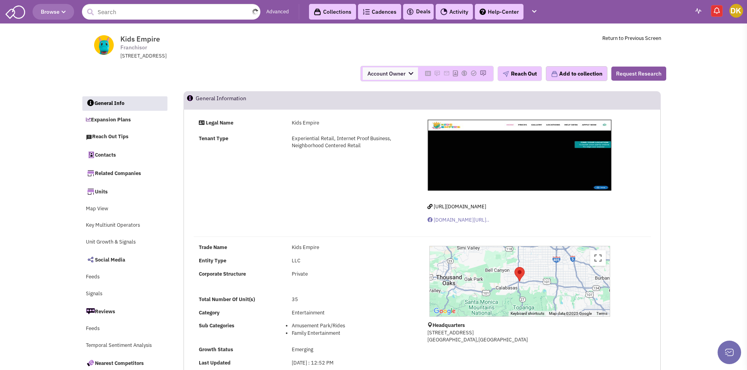  What do you see at coordinates (125, 346) in the screenshot?
I see `a: Temporal Sentiment Analysis` at bounding box center [125, 346].